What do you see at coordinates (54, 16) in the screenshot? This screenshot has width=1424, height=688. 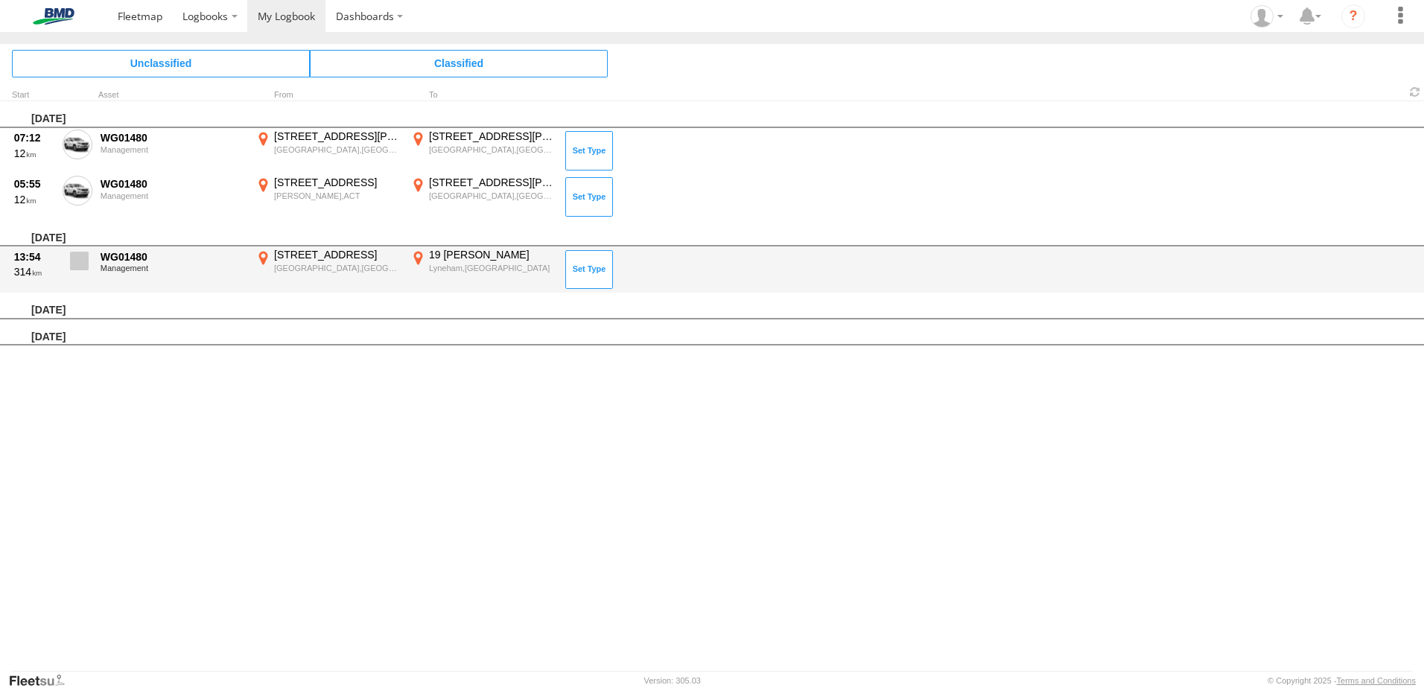 I see `img: bmd-logo.svg` at bounding box center [54, 16].